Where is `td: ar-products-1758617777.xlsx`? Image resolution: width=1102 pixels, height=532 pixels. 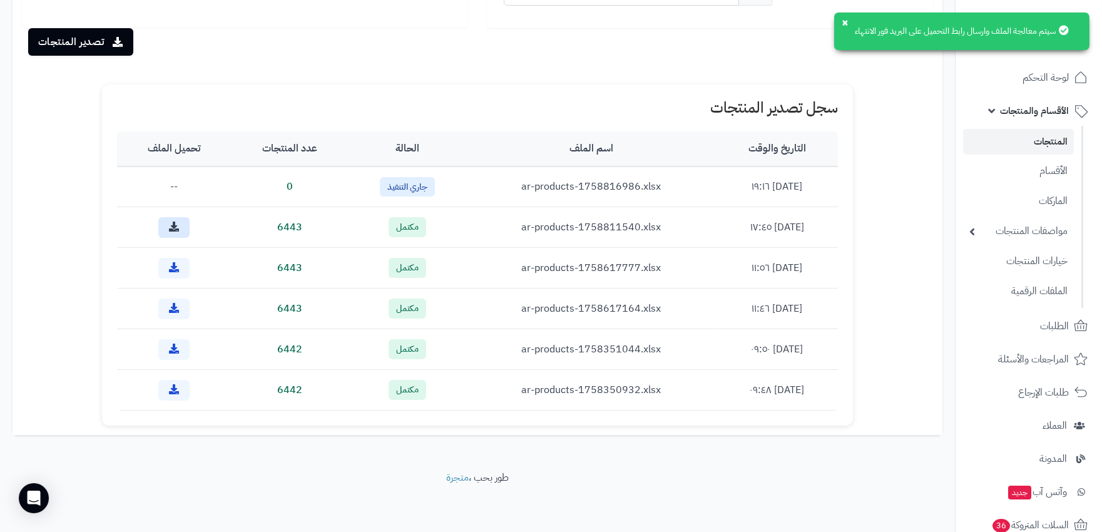
td: ar-products-1758617777.xlsx is located at coordinates (592, 268).